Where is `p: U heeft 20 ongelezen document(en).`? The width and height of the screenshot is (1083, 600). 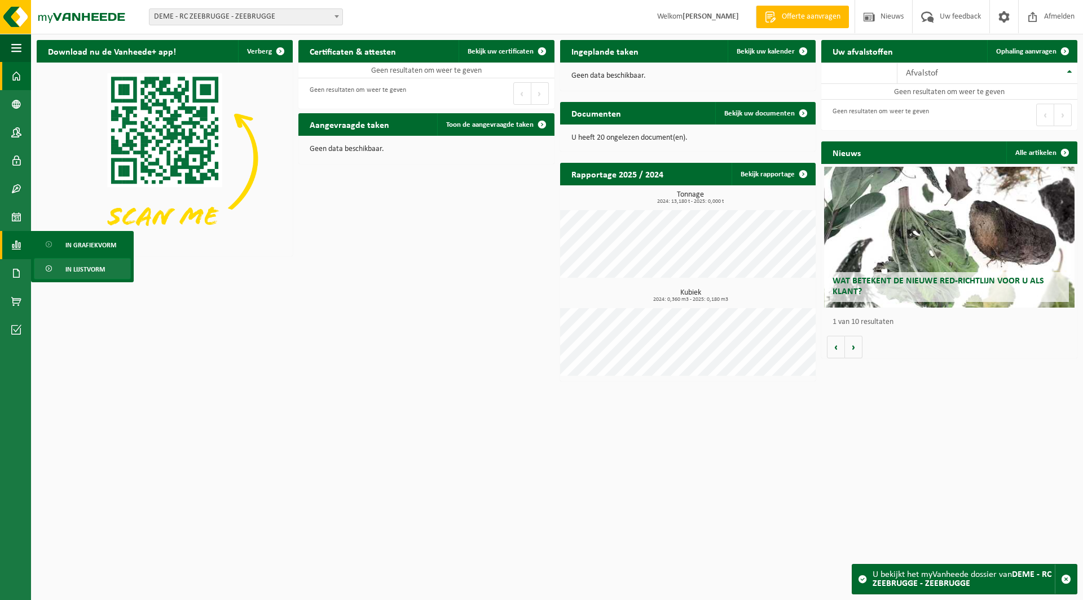
p: U heeft 20 ongelezen document(en). is located at coordinates (688, 138).